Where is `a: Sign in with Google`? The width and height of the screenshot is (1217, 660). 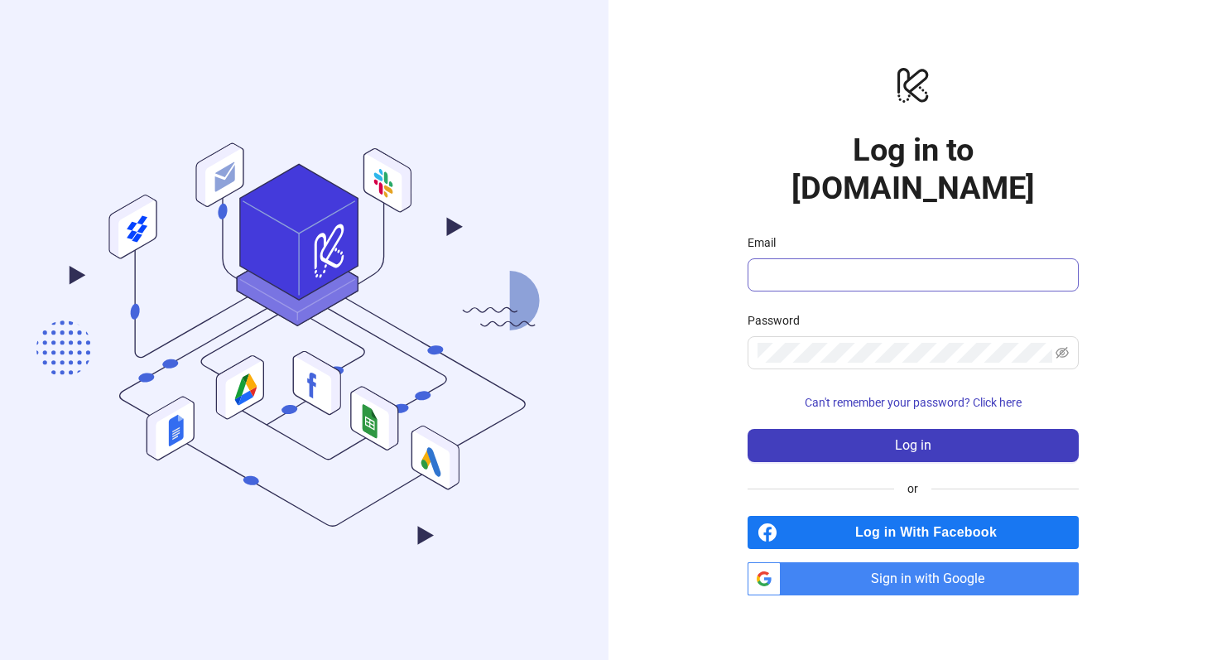
a: Sign in with Google is located at coordinates (913, 579).